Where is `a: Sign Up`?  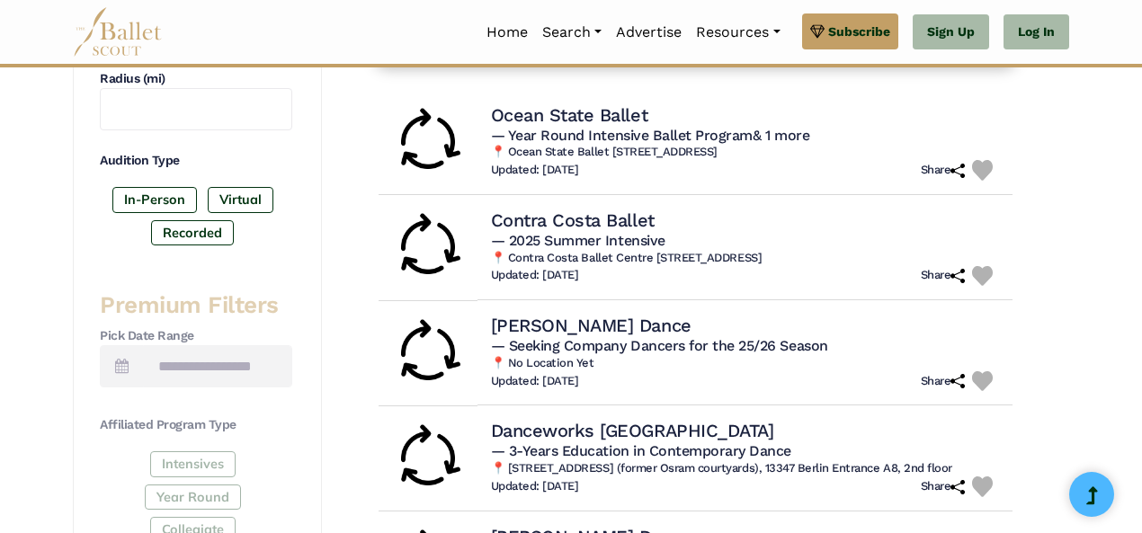
a: Sign Up is located at coordinates (950, 32).